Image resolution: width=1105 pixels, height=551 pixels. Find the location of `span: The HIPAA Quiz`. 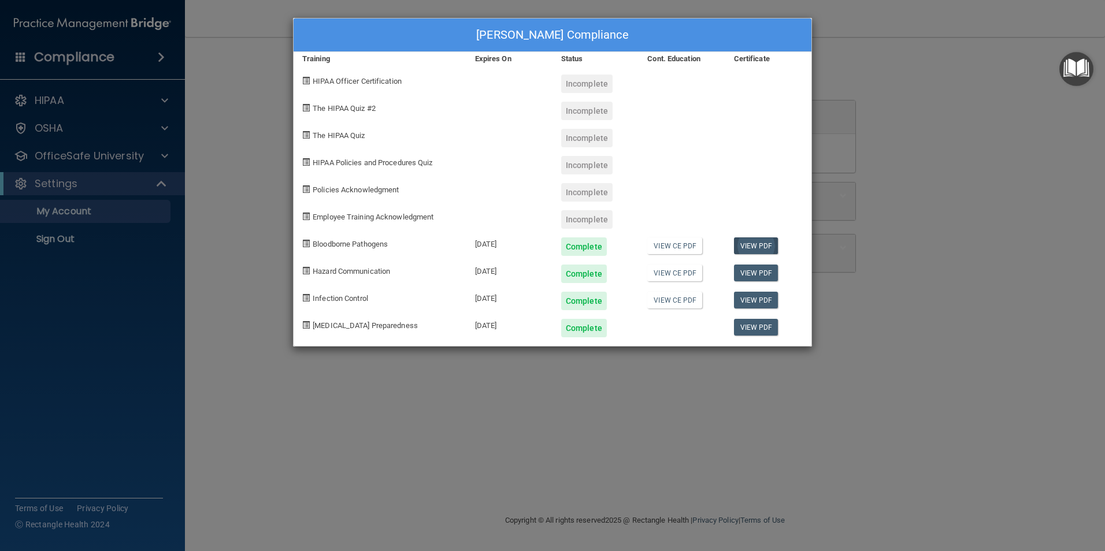

span: The HIPAA Quiz is located at coordinates (339, 135).